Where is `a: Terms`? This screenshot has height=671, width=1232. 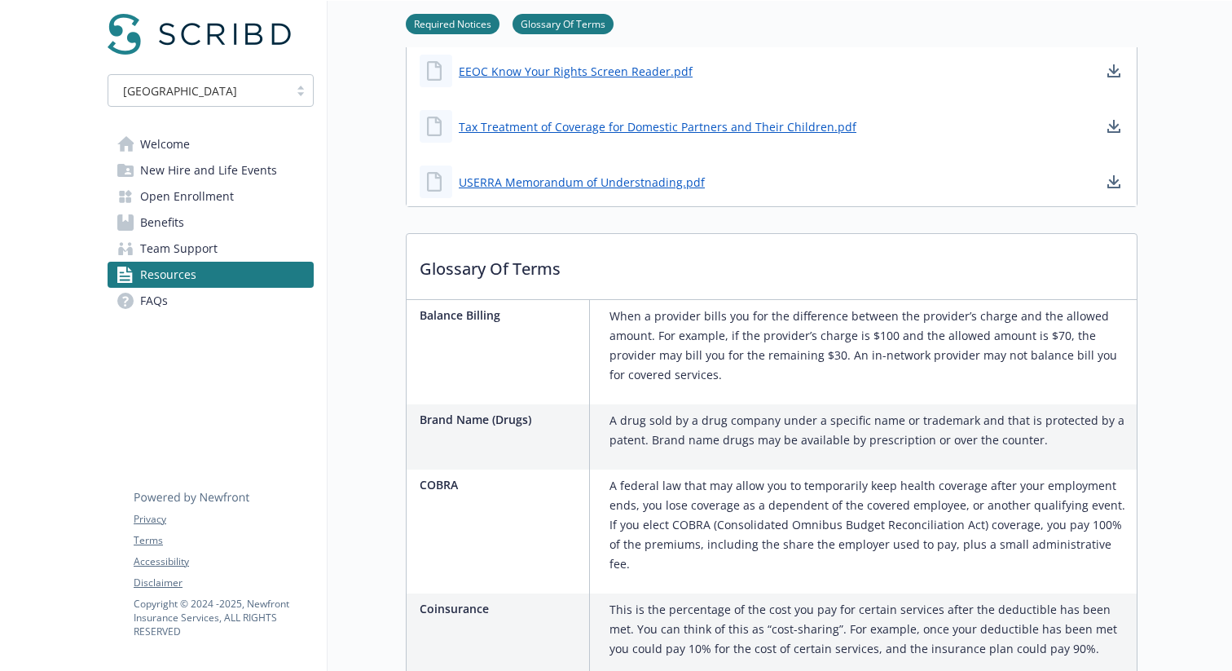 a: Terms is located at coordinates (223, 540).